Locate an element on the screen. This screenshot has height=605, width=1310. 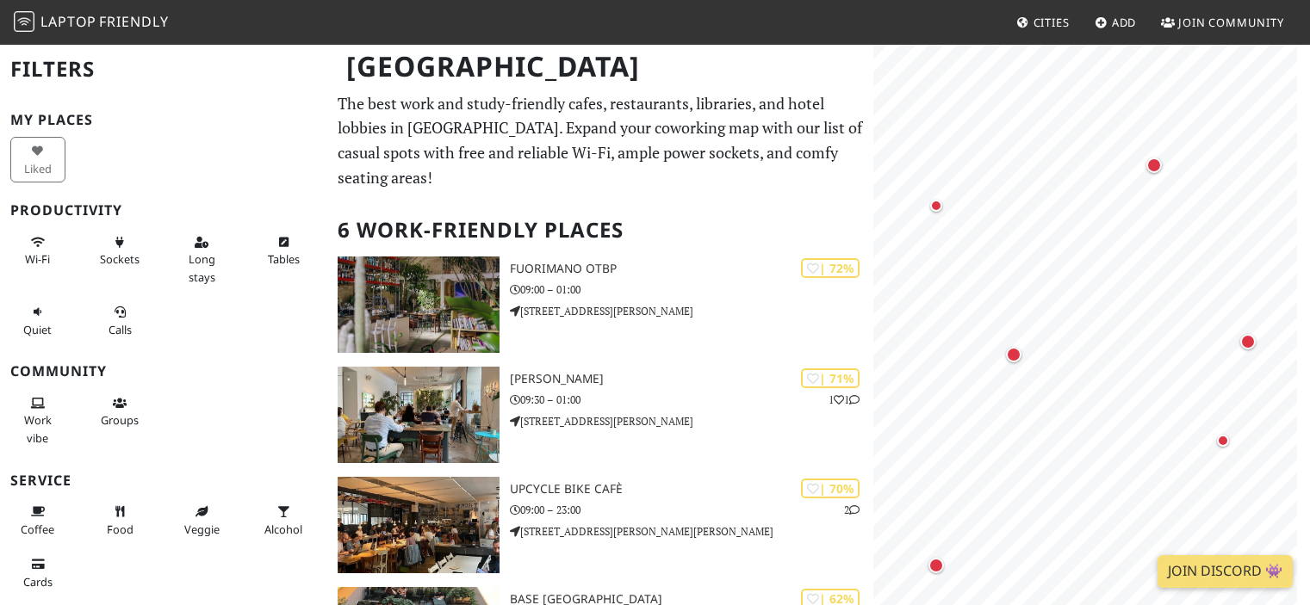
a: Join Discord 👾 is located at coordinates (1225, 572).